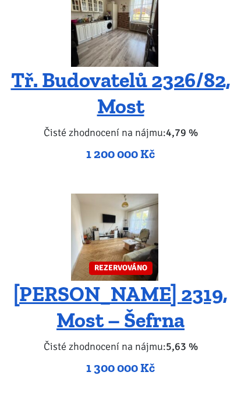 The image size is (241, 404). What do you see at coordinates (181, 132) in the screenshot?
I see `b: 4,79 %` at bounding box center [181, 132].